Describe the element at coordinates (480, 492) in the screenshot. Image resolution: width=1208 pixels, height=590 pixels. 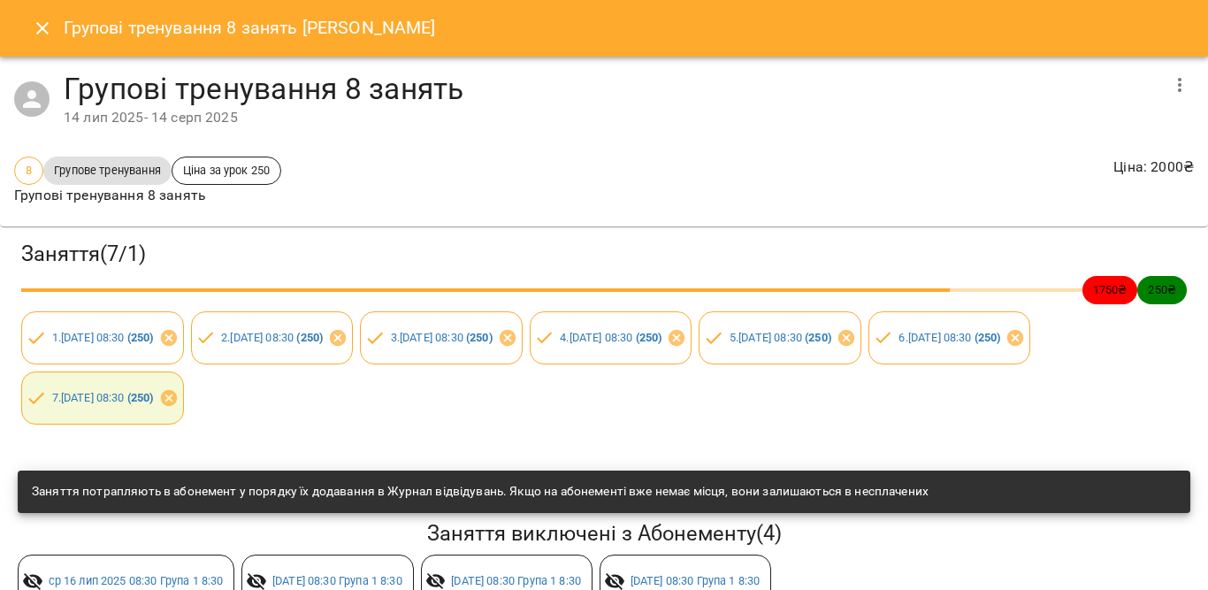
I see `div: Заняття потрапляють в абонемент у порядку їх додавання в Журнал відвідувань. Якщо на абонементі в...` at that location.